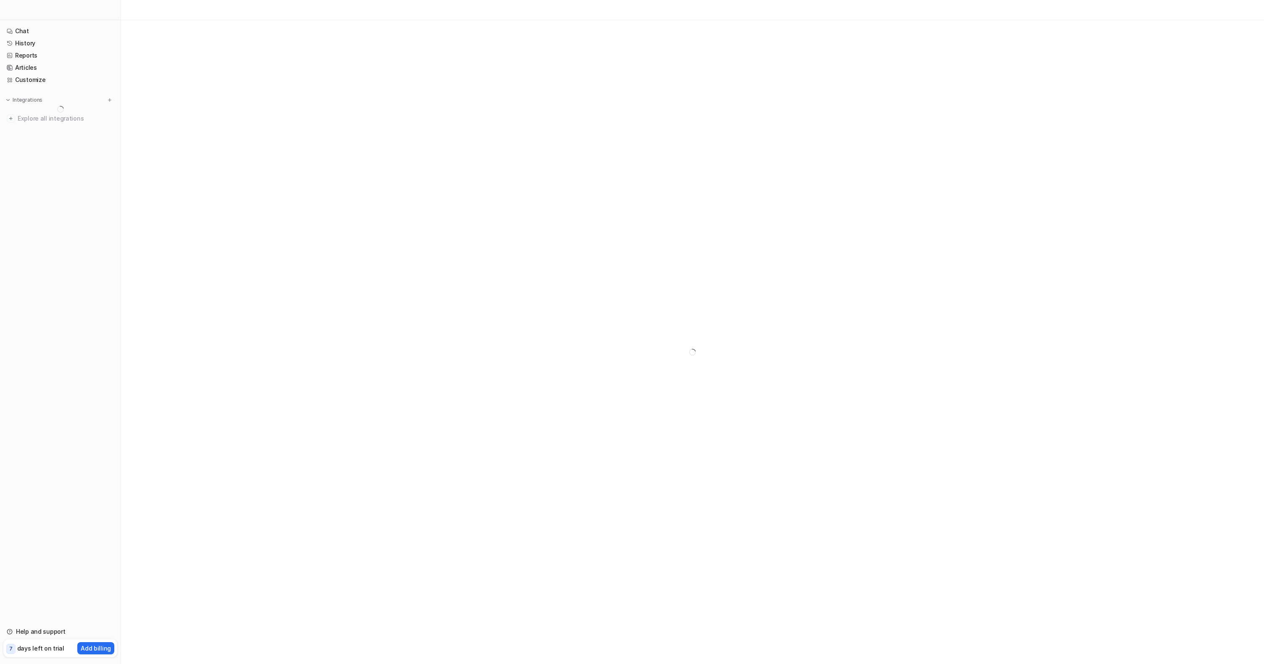  I want to click on span: Explore all integrations, so click(66, 118).